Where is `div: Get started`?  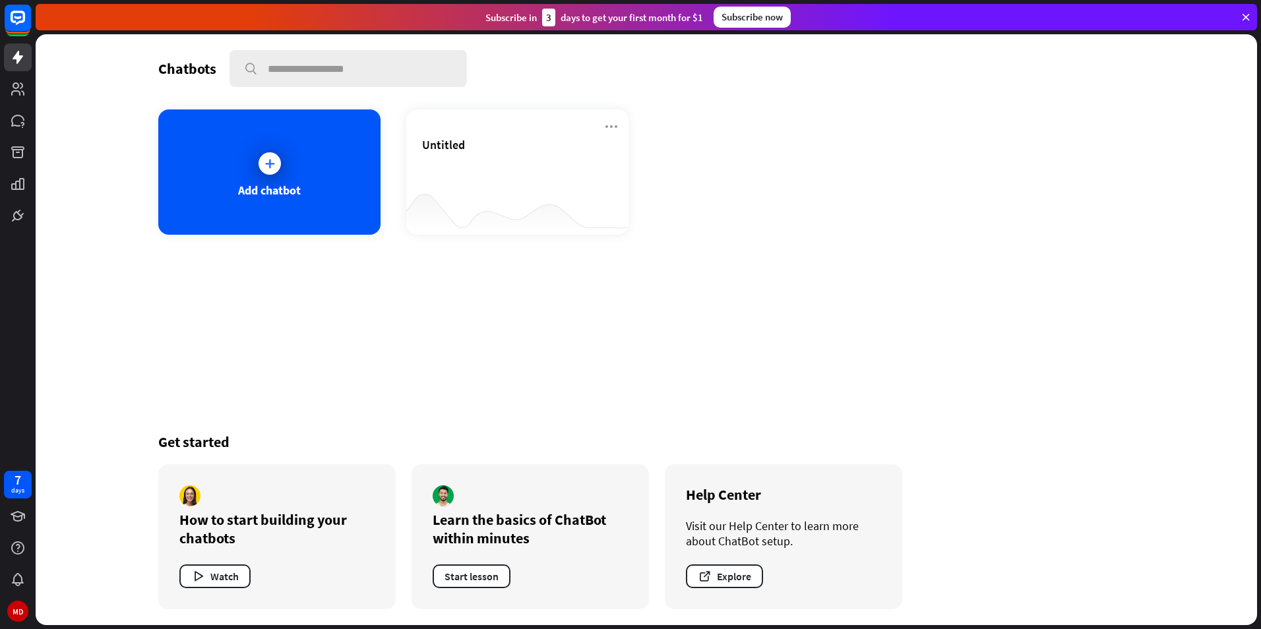
div: Get started is located at coordinates (646, 442).